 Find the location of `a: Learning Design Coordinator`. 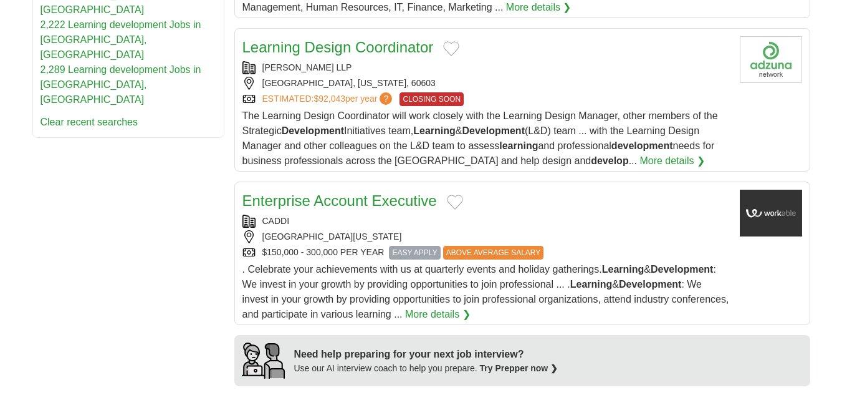

a: Learning Design Coordinator is located at coordinates (338, 47).